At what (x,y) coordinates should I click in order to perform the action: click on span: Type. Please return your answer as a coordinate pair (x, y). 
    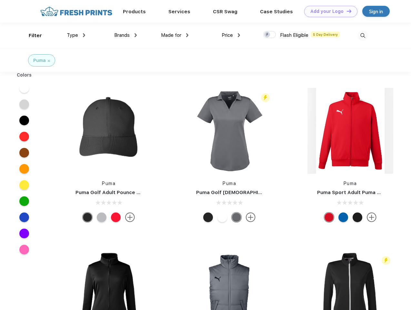
    Looking at the image, I should click on (72, 35).